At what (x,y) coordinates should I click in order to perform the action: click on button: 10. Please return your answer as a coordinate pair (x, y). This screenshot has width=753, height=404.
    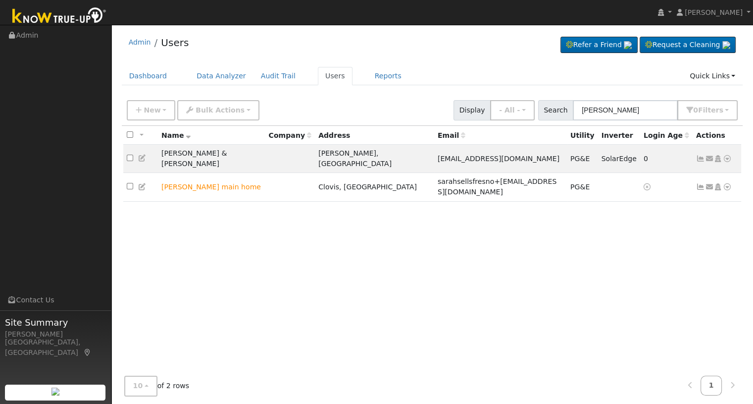
    Looking at the image, I should click on (141, 385).